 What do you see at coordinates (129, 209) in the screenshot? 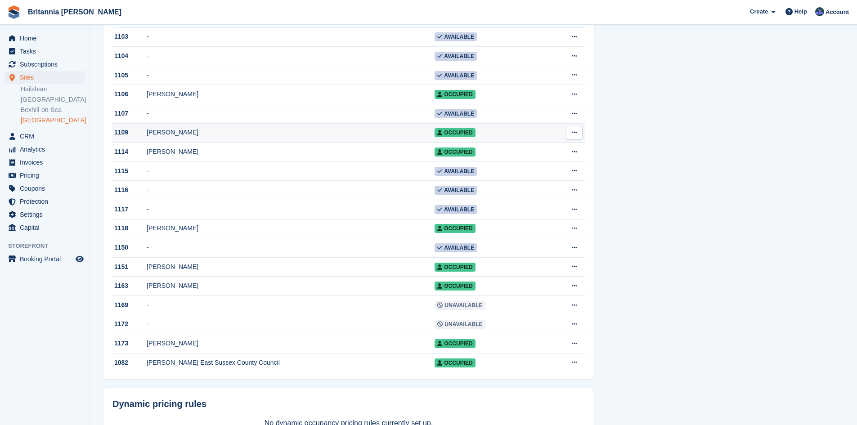
I see `div: 1117` at bounding box center [129, 209].